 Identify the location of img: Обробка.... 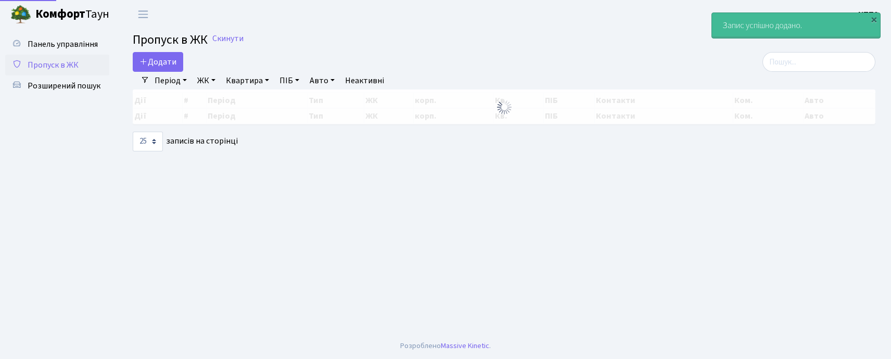
(504, 107).